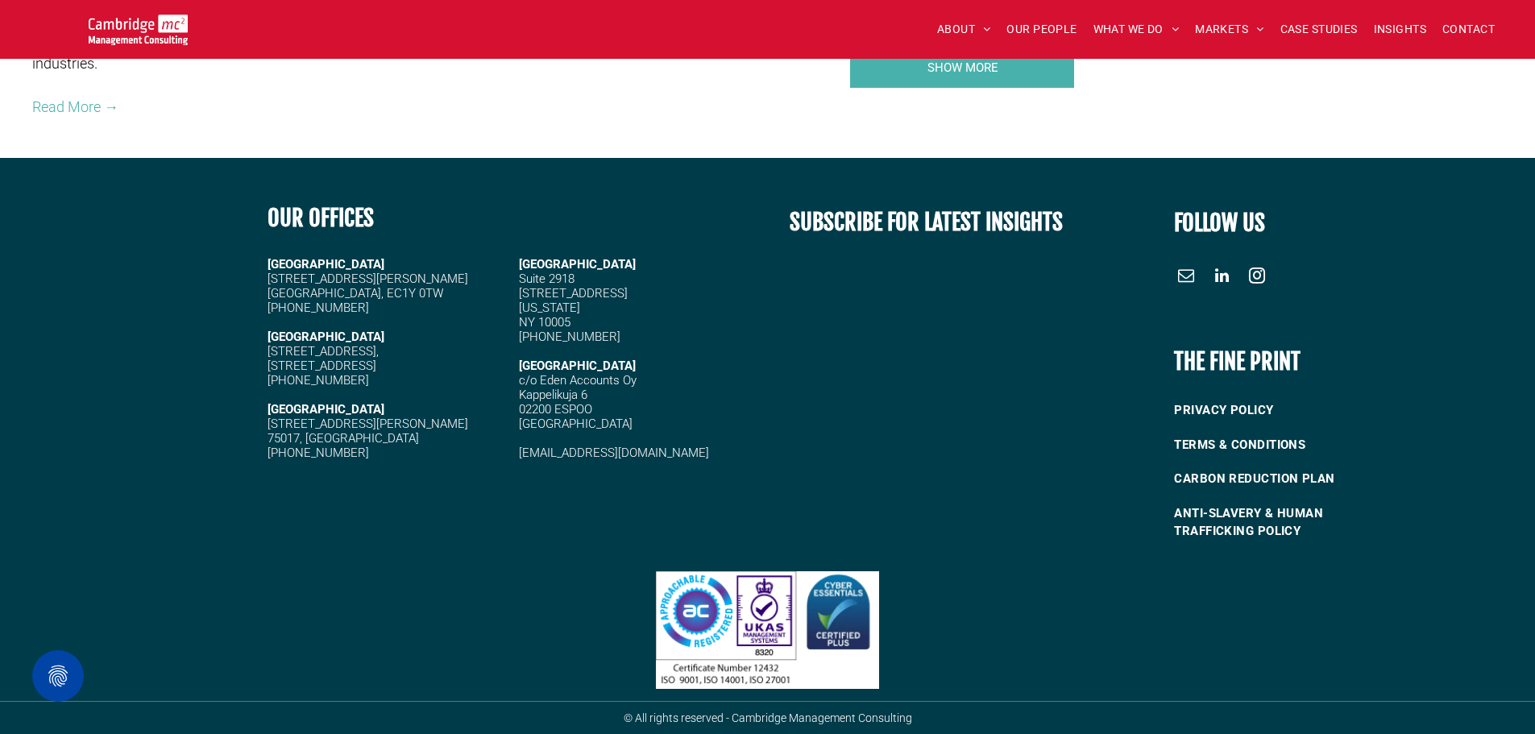 The width and height of the screenshot is (1535, 734). I want to click on a: OUR PEOPLE, so click(1041, 29).